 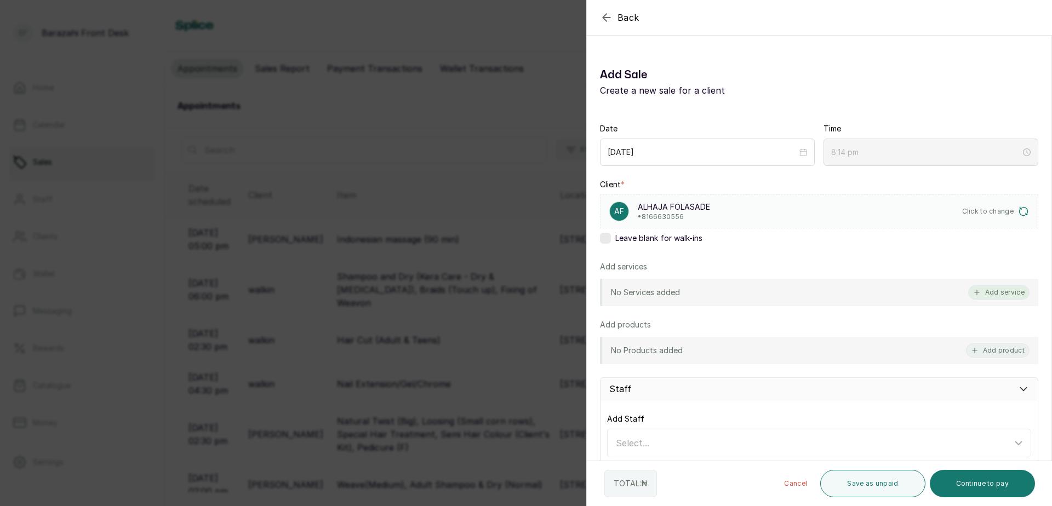 I want to click on p: ALHAJA FOLASADE, so click(x=674, y=207).